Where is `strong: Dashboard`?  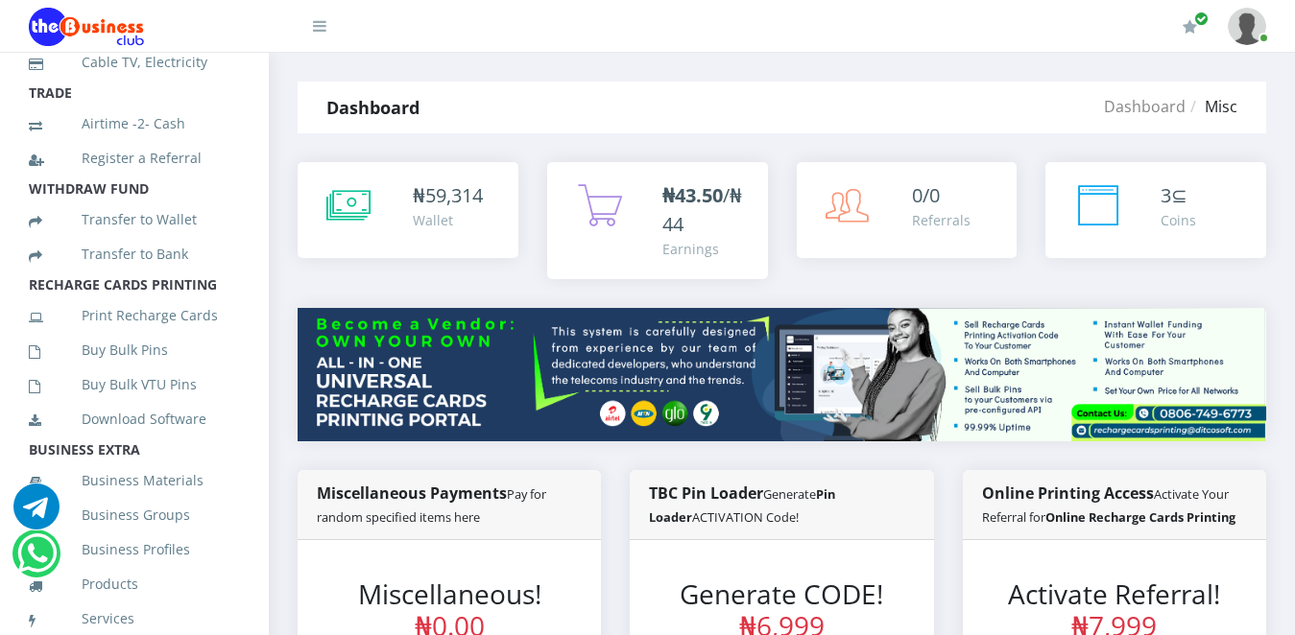 strong: Dashboard is located at coordinates (372, 108).